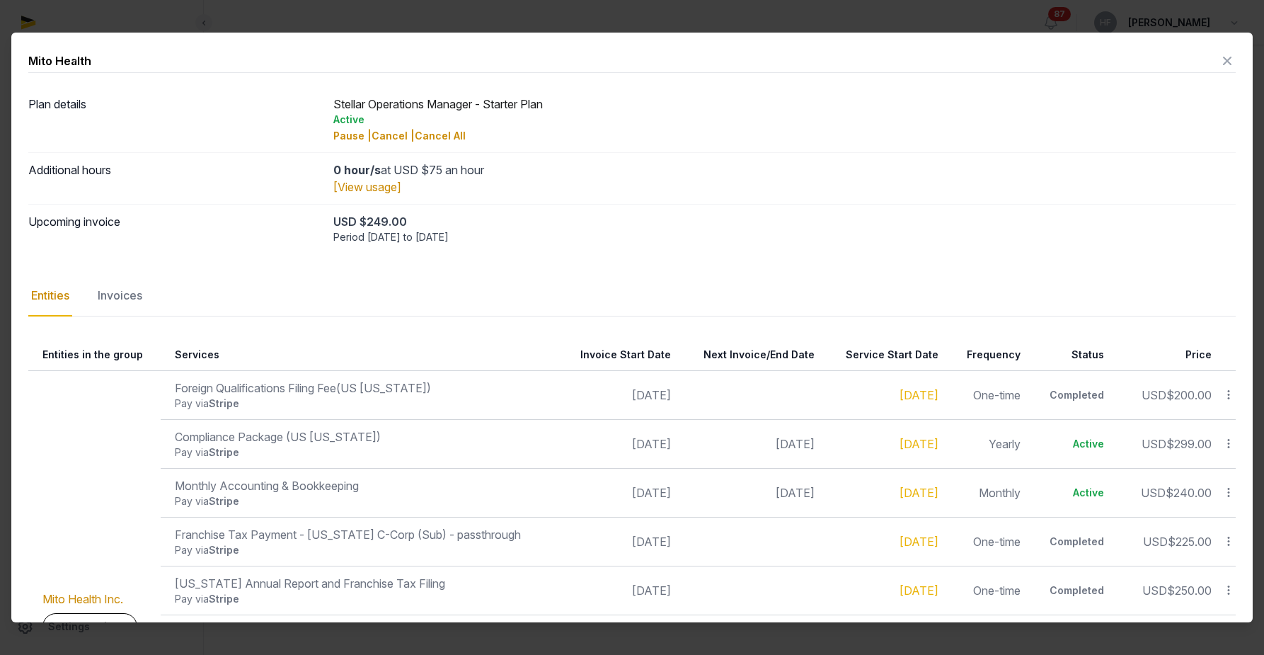 This screenshot has width=1264, height=655. Describe the element at coordinates (885, 355) in the screenshot. I see `th: Service Start Date` at that location.